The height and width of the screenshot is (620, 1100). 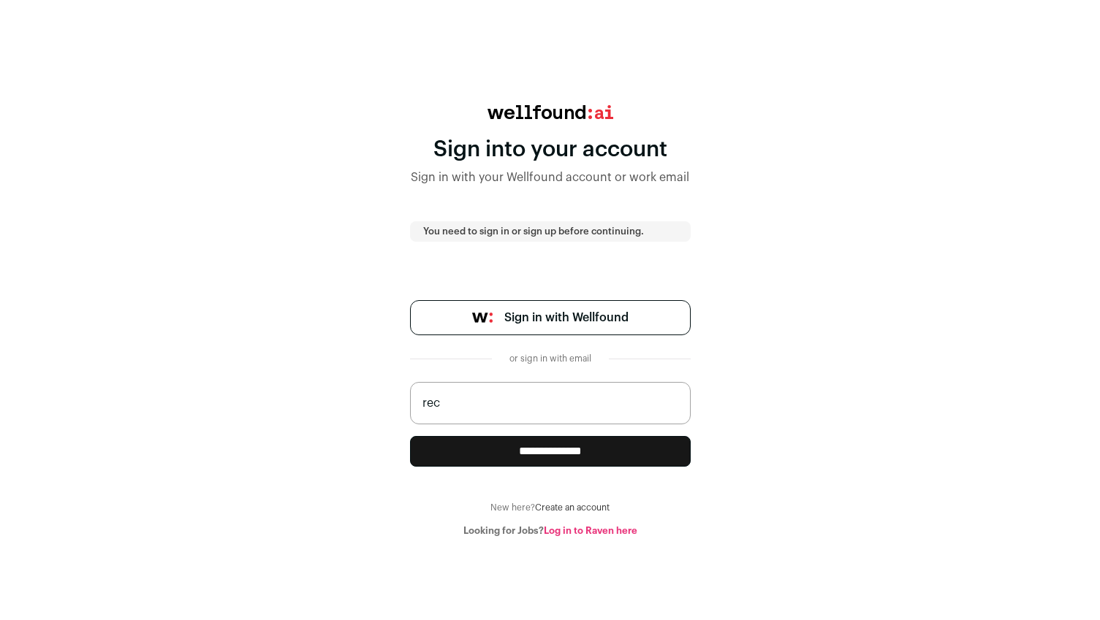 I want to click on div: Looking for Jobs?, so click(x=550, y=531).